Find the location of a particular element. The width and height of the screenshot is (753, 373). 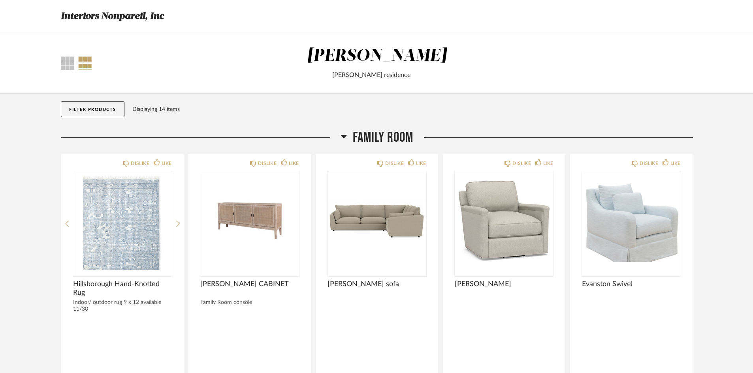

span: Evanston Swivel is located at coordinates (631, 284).